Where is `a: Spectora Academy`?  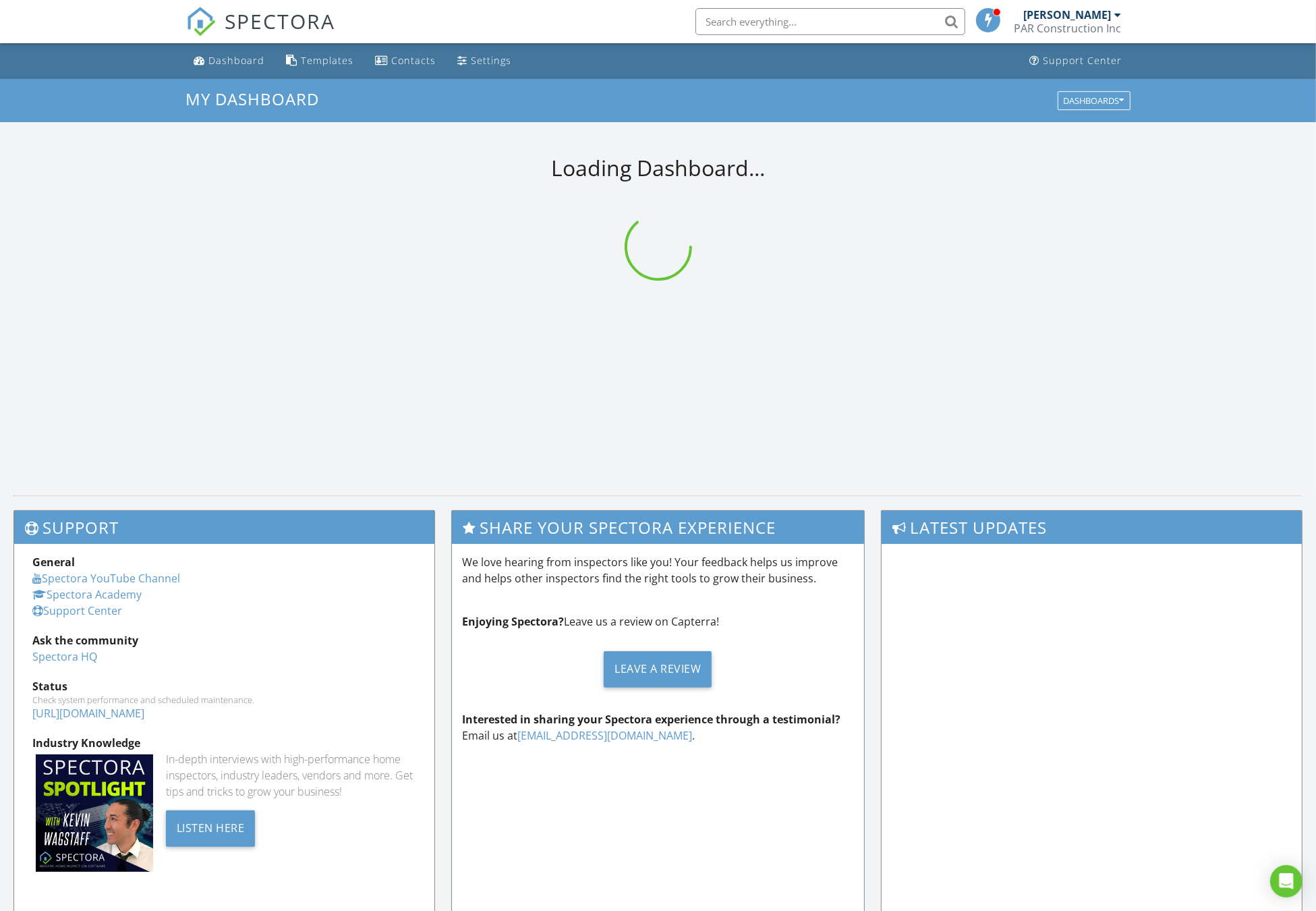 a: Spectora Academy is located at coordinates (87, 595).